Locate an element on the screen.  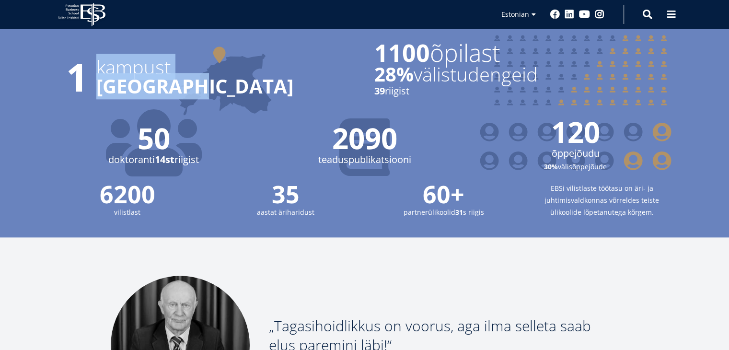
small: EBSi vilistlaste töötasu on äri- ja juhtimisvaldkonnas võrreldes teiste ülikoolide lõpetanutega k... is located at coordinates (602, 200).